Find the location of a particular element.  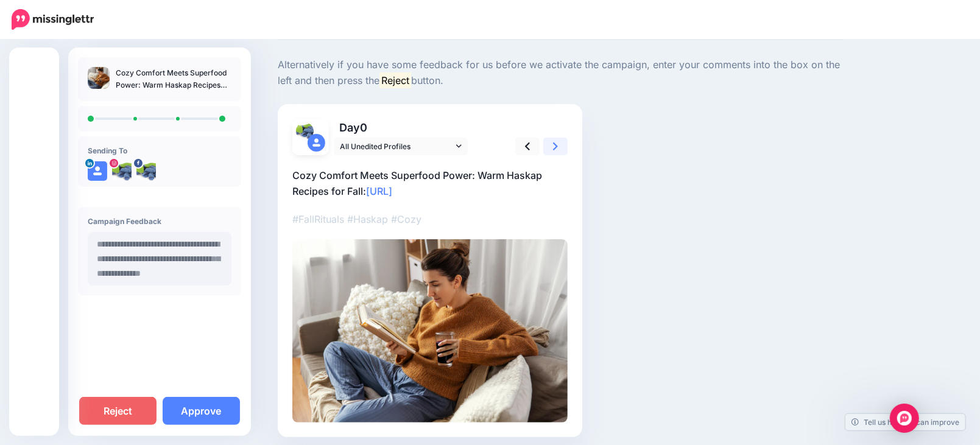

a: All Unedited Profiles is located at coordinates (401, 146).